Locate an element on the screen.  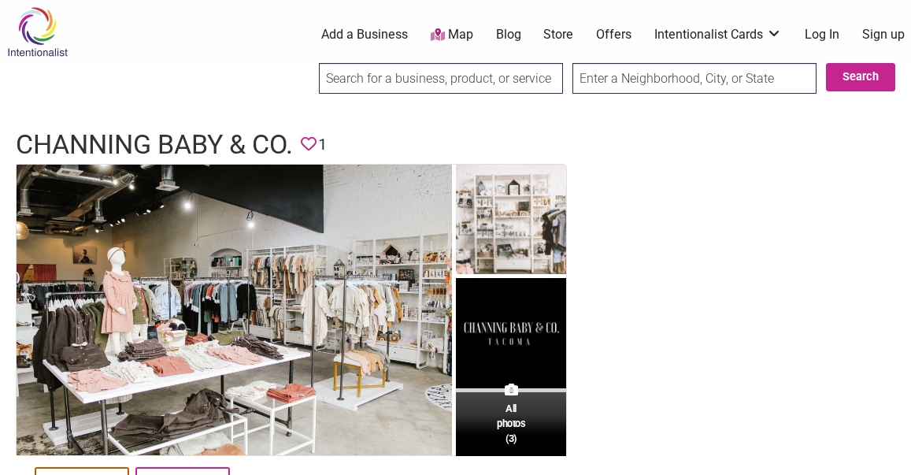
span: 1 is located at coordinates (322, 144).